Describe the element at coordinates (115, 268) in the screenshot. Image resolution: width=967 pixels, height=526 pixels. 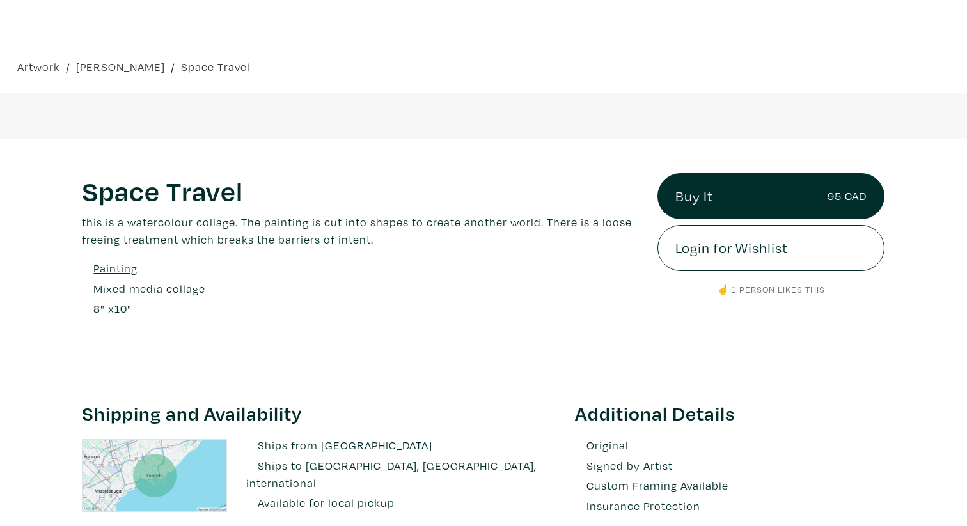
I see `u: Painting` at that location.